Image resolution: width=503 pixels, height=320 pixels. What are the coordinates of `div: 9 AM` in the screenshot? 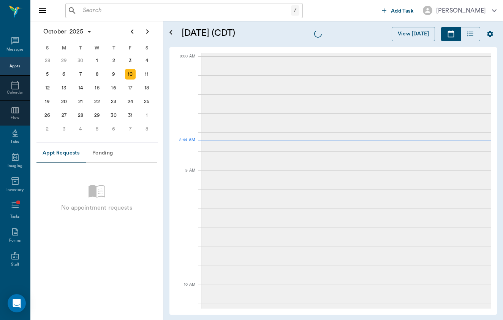 It's located at (185, 176).